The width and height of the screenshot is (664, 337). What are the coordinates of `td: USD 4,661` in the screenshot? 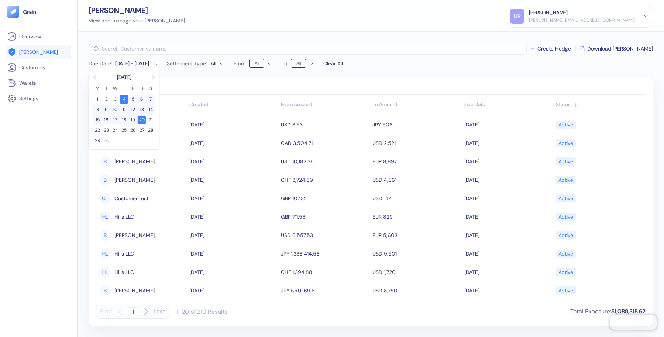 It's located at (417, 180).